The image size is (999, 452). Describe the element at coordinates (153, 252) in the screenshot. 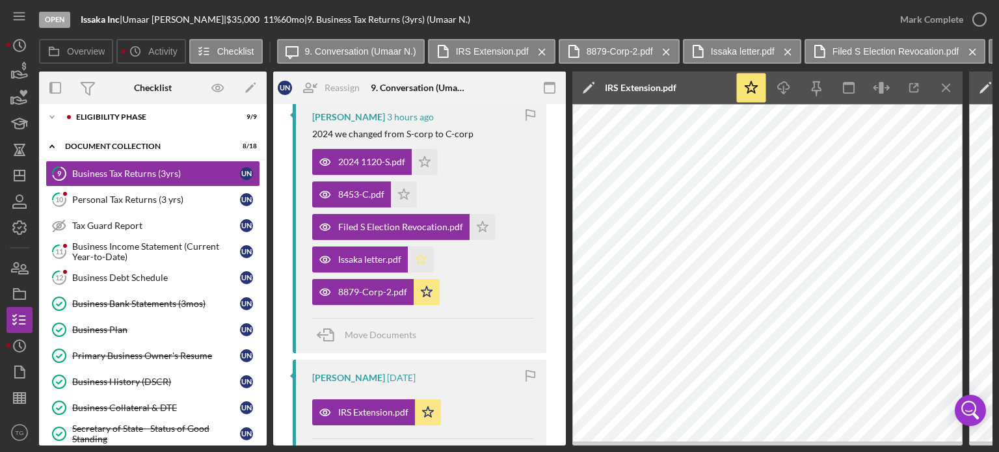

I see `a: 11Business Income Statement (Current Year-to-Date)UN` at that location.